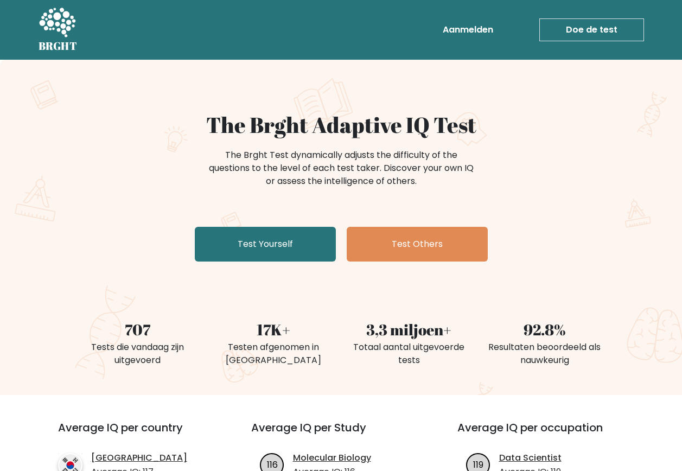  Describe the element at coordinates (135, 434) in the screenshot. I see `h3: Average IQ per country` at that location.